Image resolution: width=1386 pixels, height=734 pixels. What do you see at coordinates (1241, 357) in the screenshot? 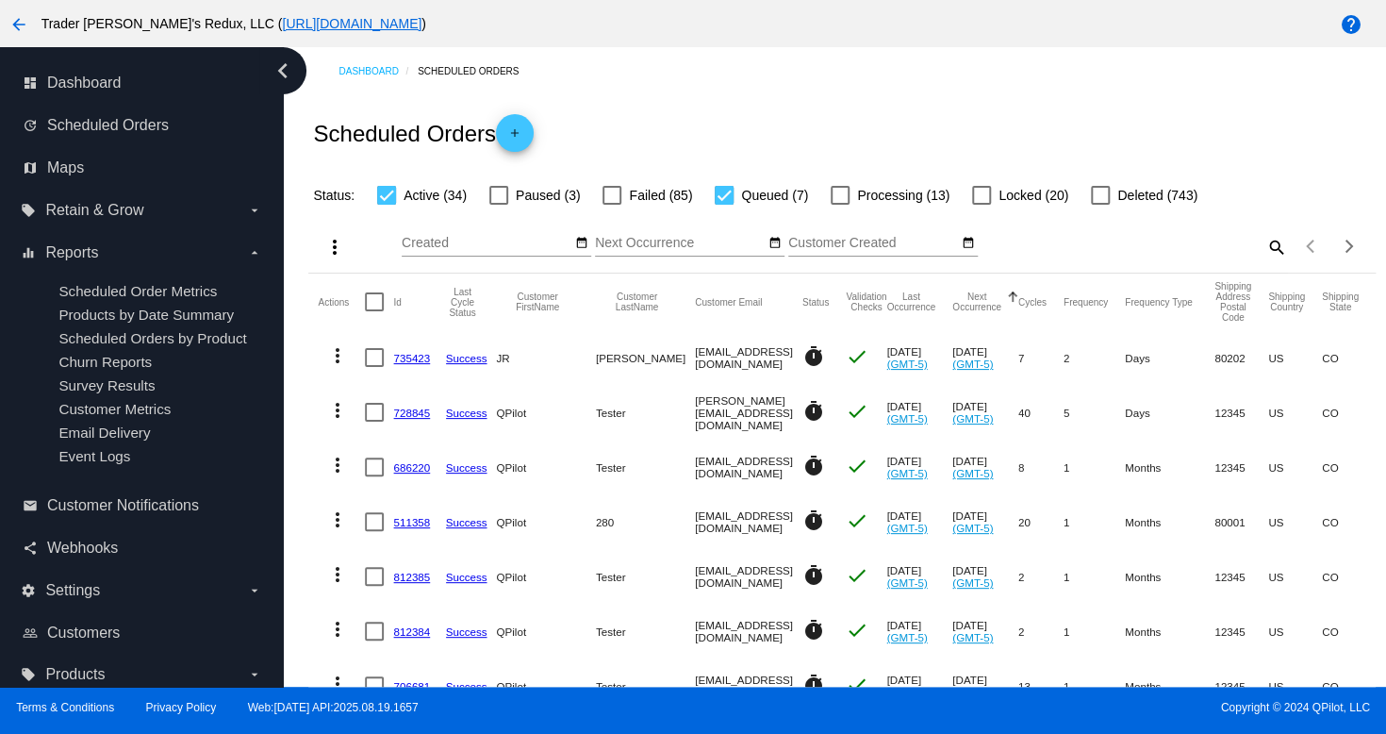
I see `mat-cell: 80202` at bounding box center [1241, 357].